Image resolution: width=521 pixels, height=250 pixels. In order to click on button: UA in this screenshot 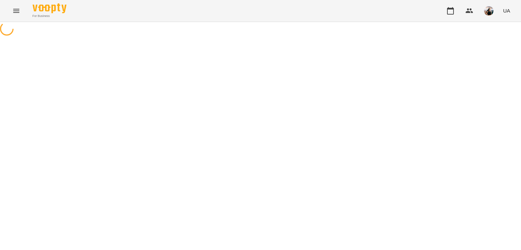, I will do `click(507, 11)`.